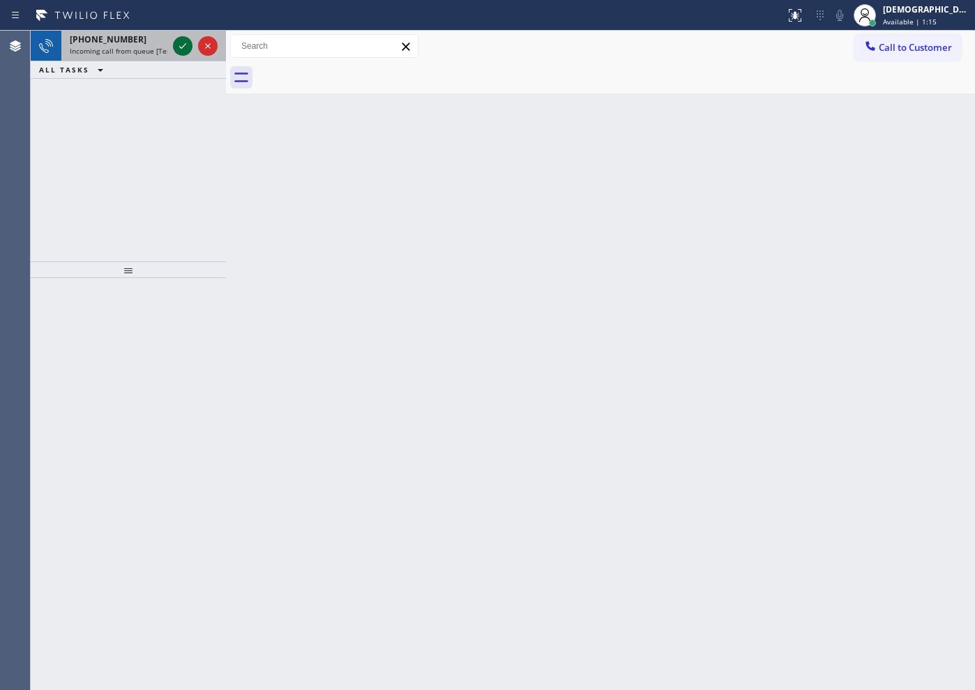 This screenshot has height=690, width=975. I want to click on button: Accept, so click(183, 46).